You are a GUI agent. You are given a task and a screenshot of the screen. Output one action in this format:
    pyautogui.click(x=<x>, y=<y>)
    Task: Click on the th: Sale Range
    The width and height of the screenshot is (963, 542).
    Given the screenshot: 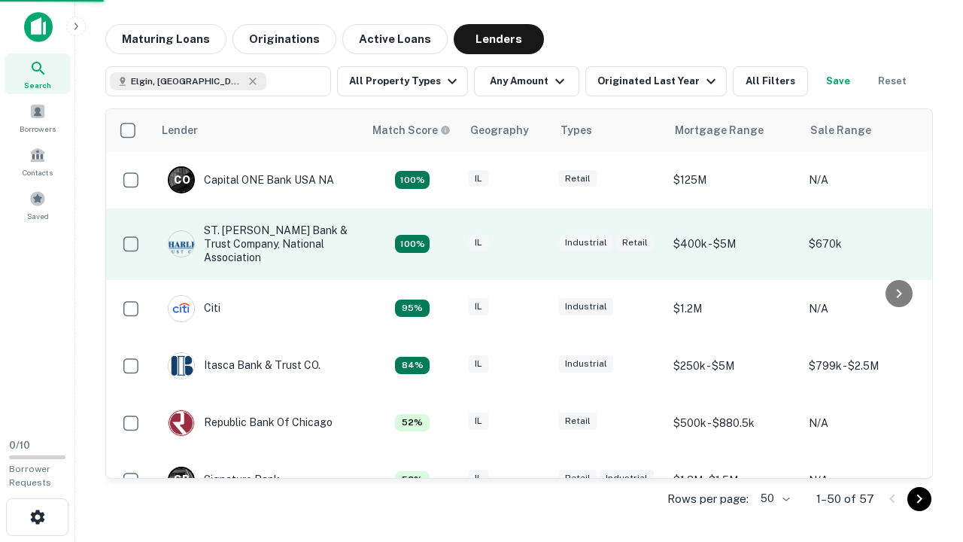 What is the action you would take?
    pyautogui.click(x=869, y=130)
    